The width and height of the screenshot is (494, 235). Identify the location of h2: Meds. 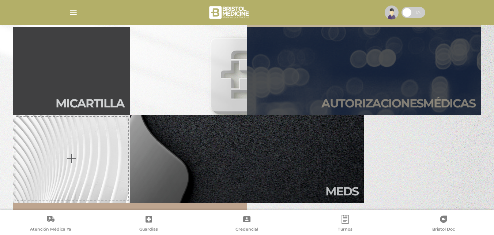
(342, 191).